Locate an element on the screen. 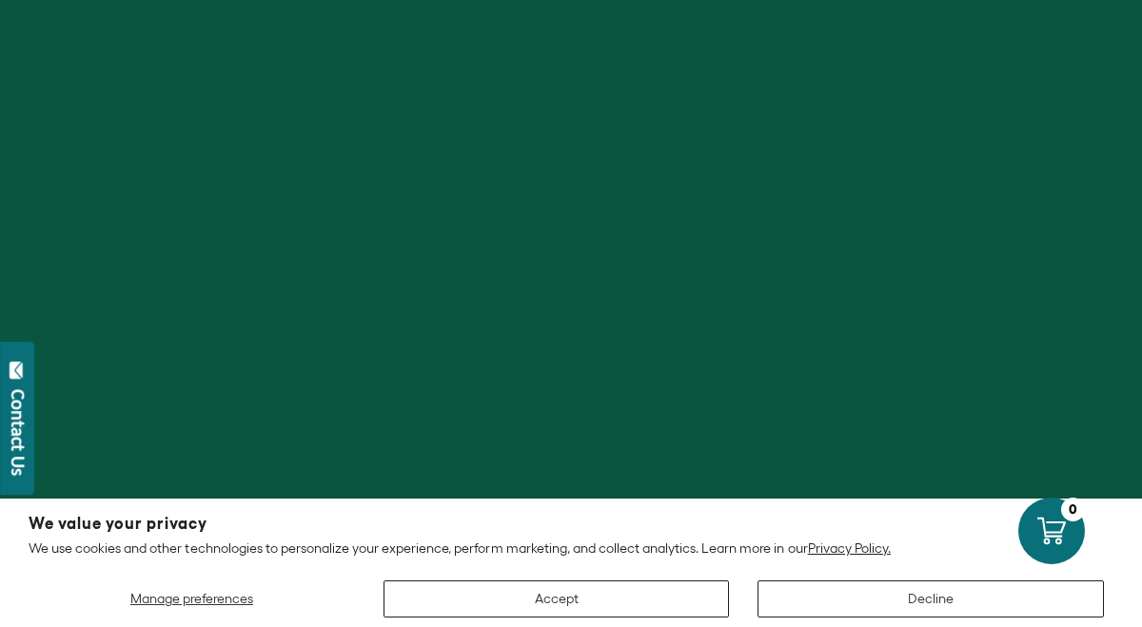 The width and height of the screenshot is (1142, 627). div: Contact Us is located at coordinates (18, 432).